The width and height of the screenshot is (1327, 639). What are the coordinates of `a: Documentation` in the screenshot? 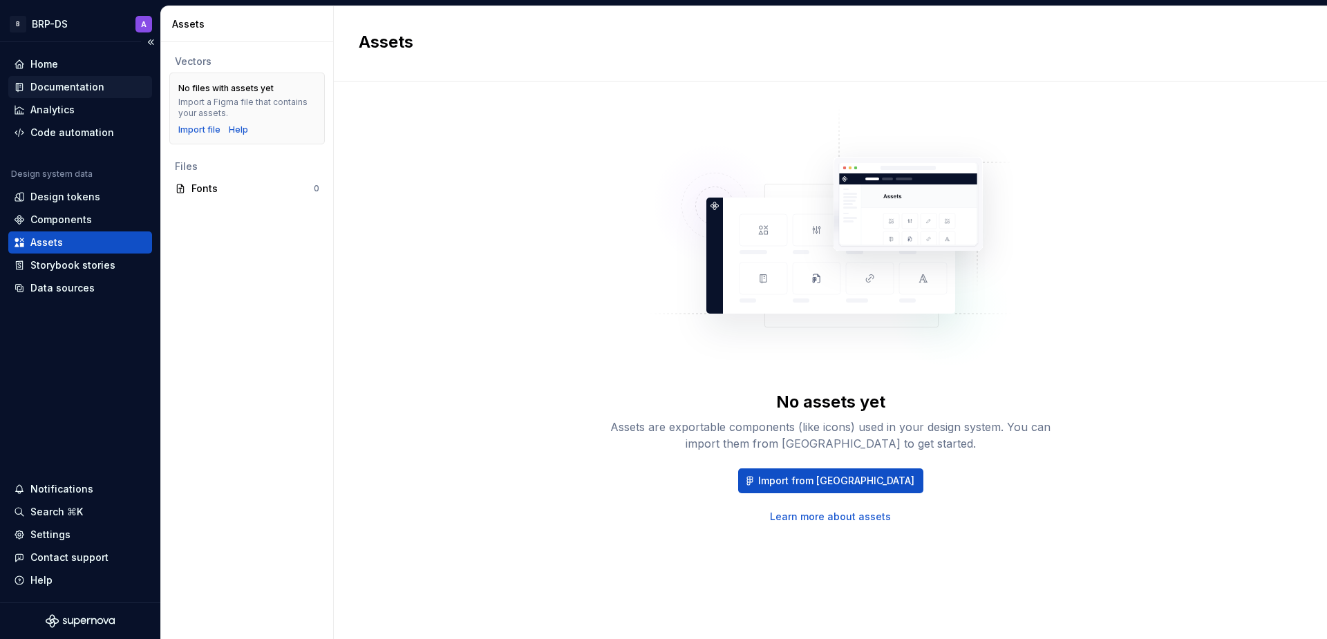 It's located at (80, 87).